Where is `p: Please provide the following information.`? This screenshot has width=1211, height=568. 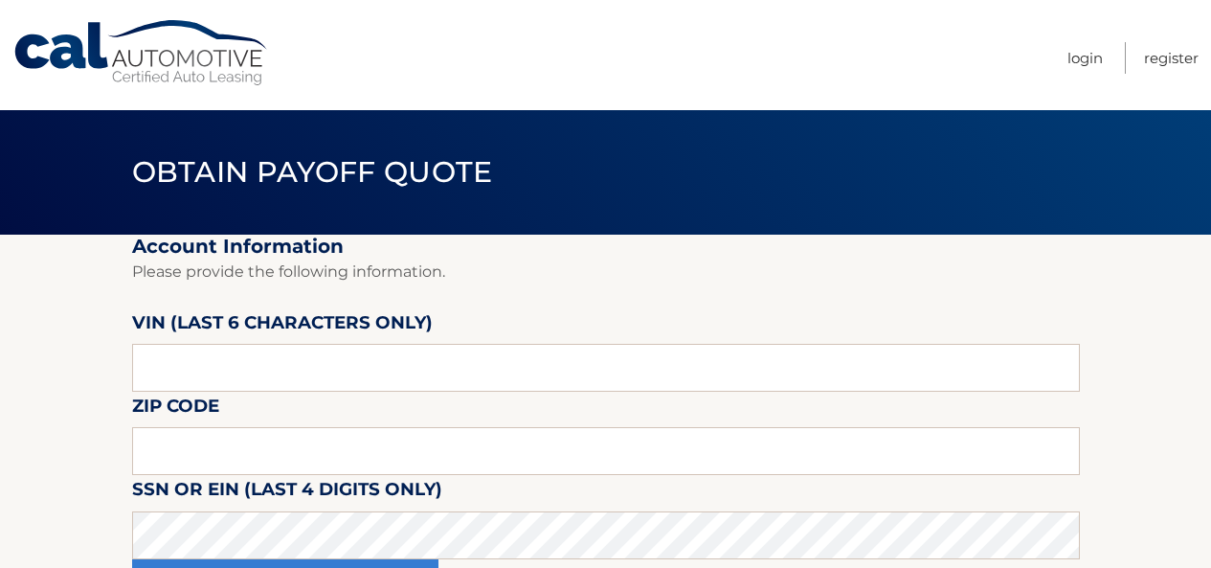
p: Please provide the following information. is located at coordinates (606, 272).